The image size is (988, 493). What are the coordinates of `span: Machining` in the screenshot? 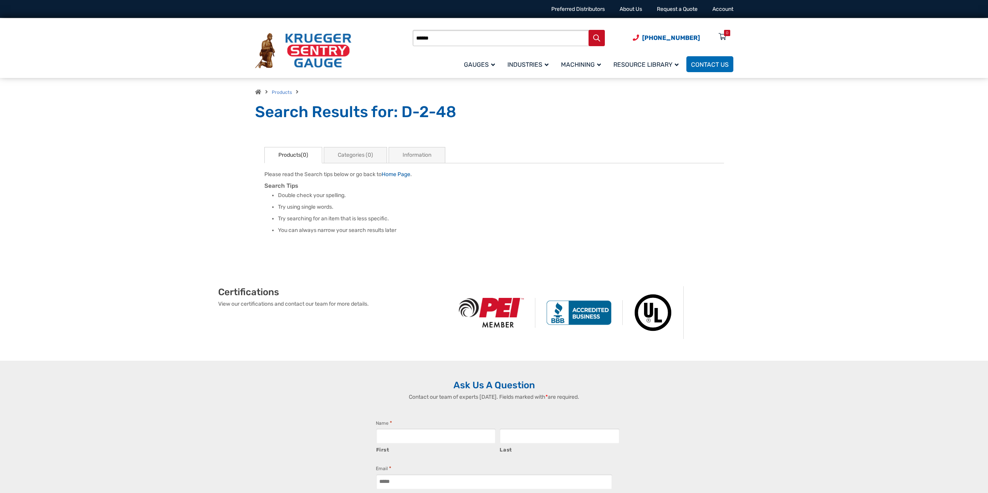 It's located at (581, 64).